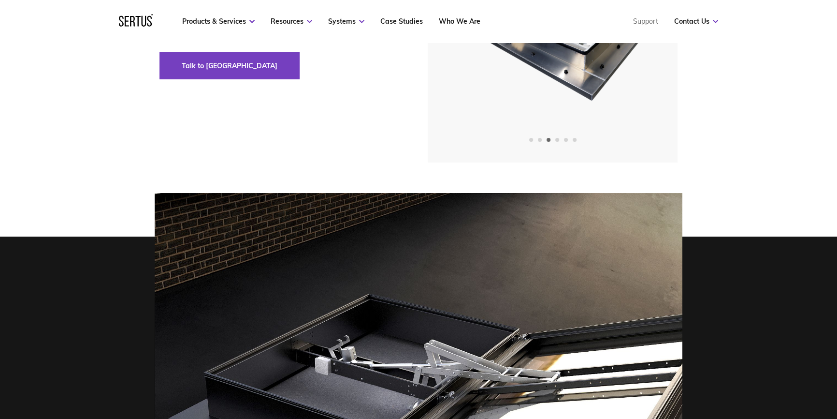 The image size is (837, 419). What do you see at coordinates (540, 140) in the screenshot?
I see `span: Go to slide 2` at bounding box center [540, 140].